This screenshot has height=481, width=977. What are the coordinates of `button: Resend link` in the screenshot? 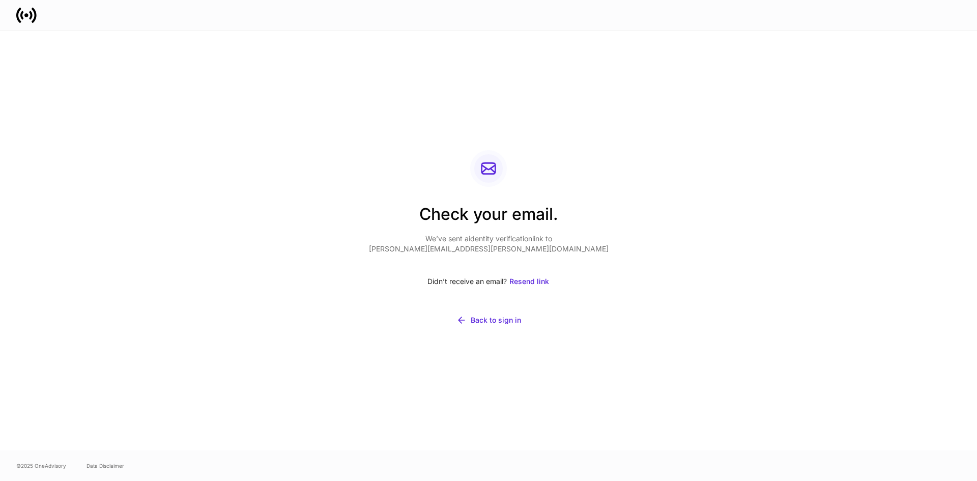 It's located at (529, 281).